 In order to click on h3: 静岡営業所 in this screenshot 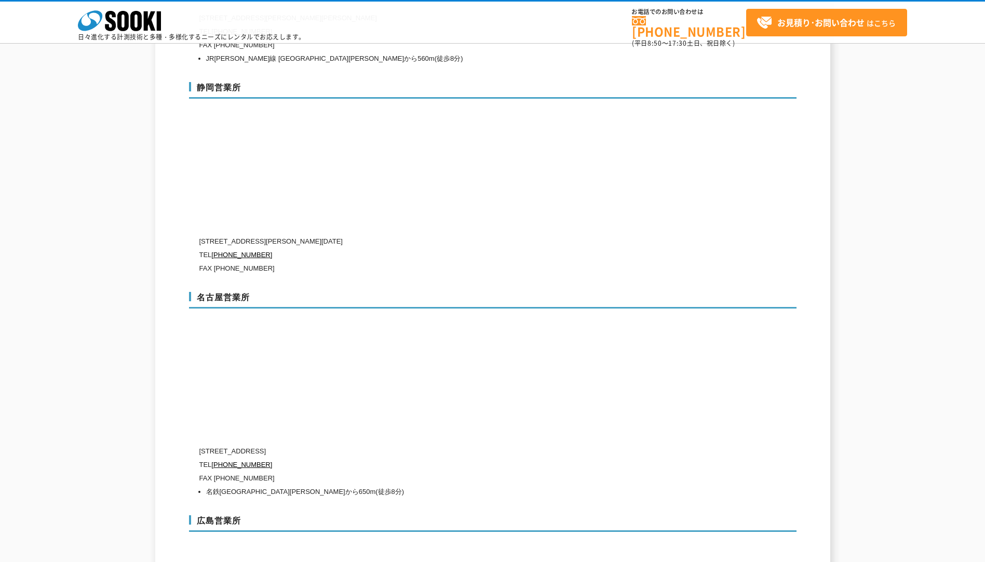, I will do `click(493, 90)`.